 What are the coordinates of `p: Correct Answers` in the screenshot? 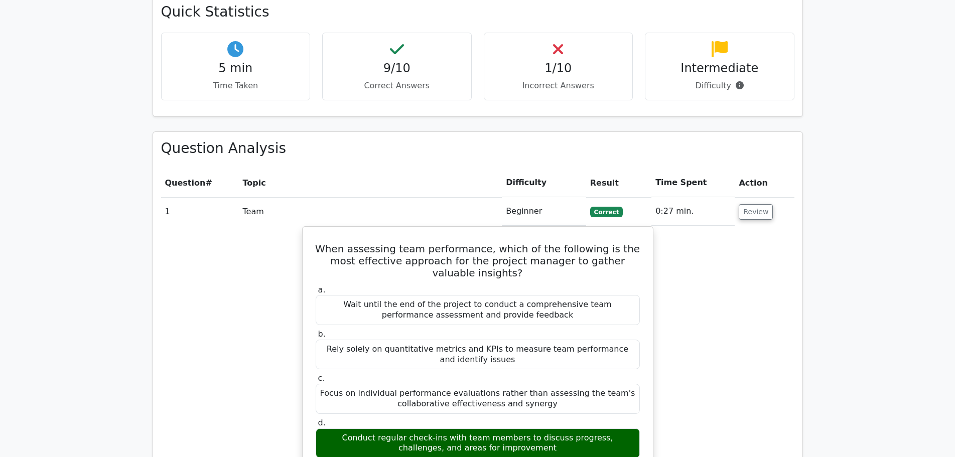 It's located at (397, 86).